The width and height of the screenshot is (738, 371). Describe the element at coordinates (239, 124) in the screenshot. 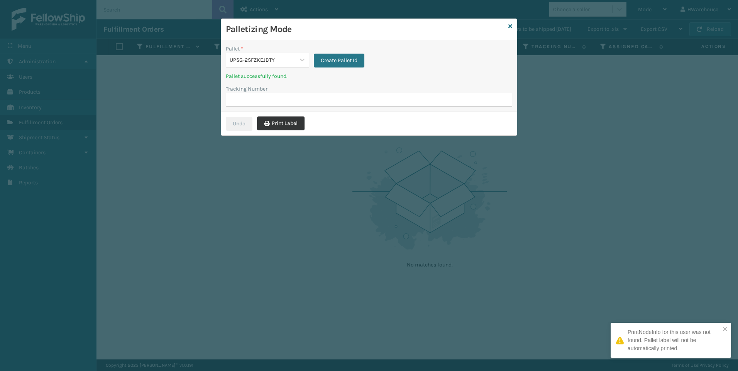

I see `button: Undo` at that location.